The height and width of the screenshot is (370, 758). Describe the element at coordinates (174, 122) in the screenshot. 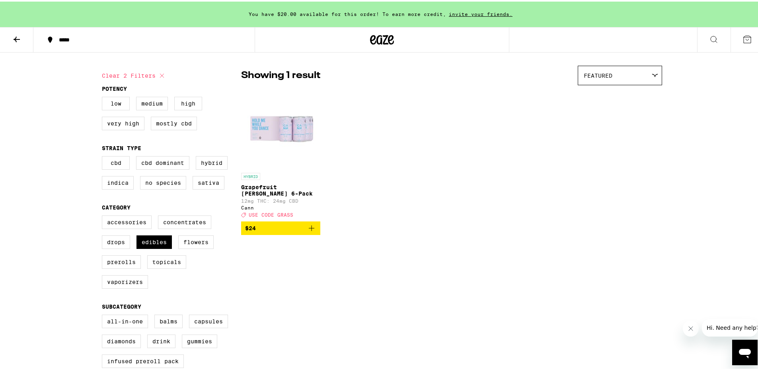

I see `label: Mostly CBD` at that location.